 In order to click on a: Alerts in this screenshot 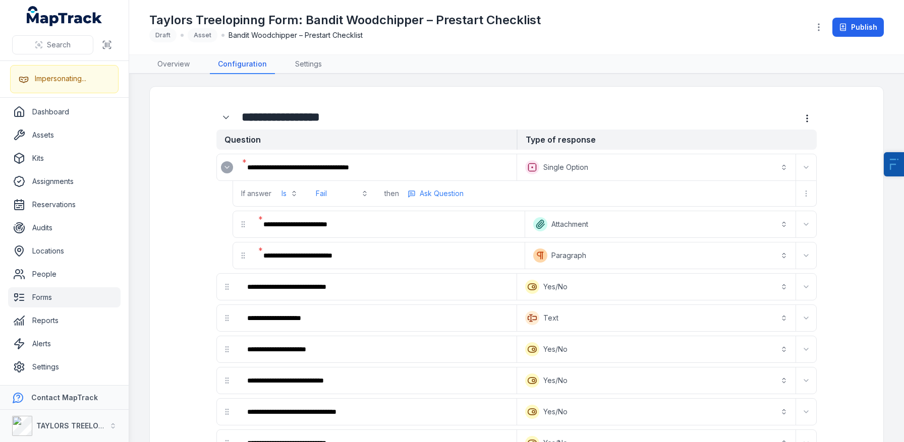, I will do `click(64, 344)`.